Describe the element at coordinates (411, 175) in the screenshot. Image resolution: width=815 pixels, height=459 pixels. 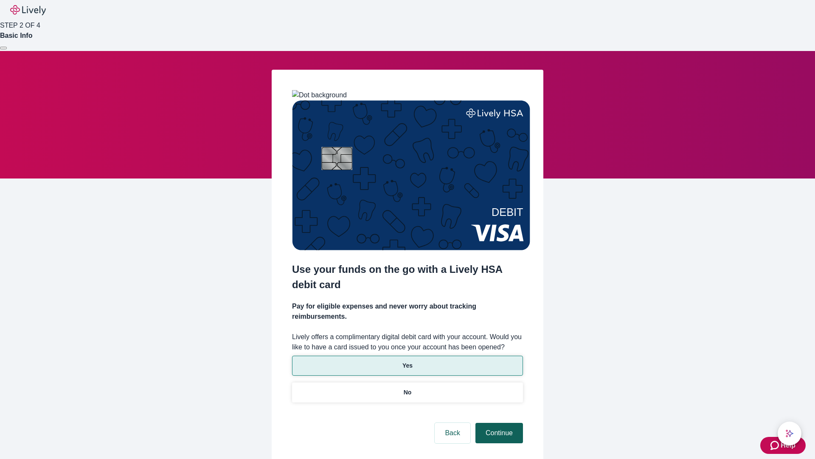
I see `img: Debit card` at that location.